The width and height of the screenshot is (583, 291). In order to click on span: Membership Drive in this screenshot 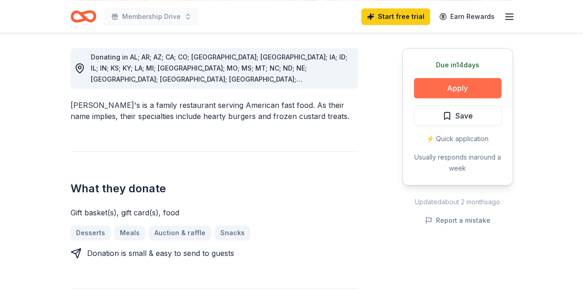, I will do `click(151, 17)`.